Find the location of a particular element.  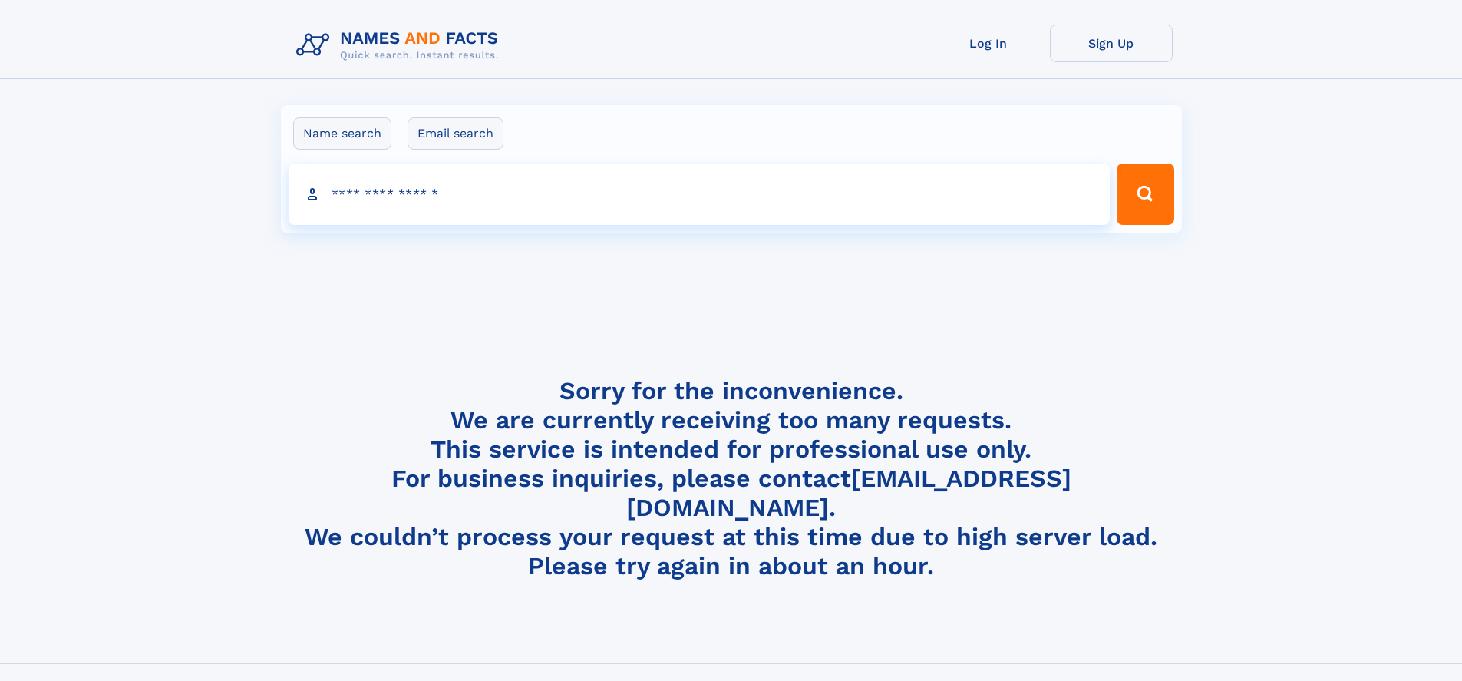

label: Email search is located at coordinates (455, 133).